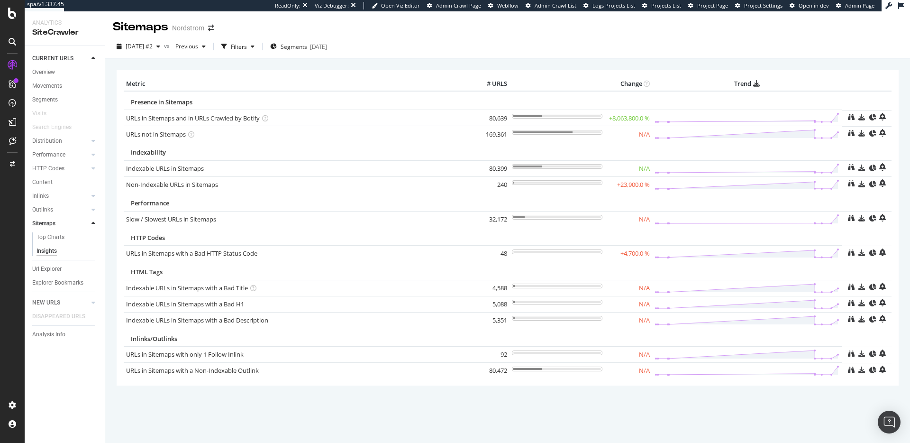 The height and width of the screenshot is (443, 910). What do you see at coordinates (185, 354) in the screenshot?
I see `a: URLs in Sitemaps with only 1 Follow Inlink` at bounding box center [185, 354].